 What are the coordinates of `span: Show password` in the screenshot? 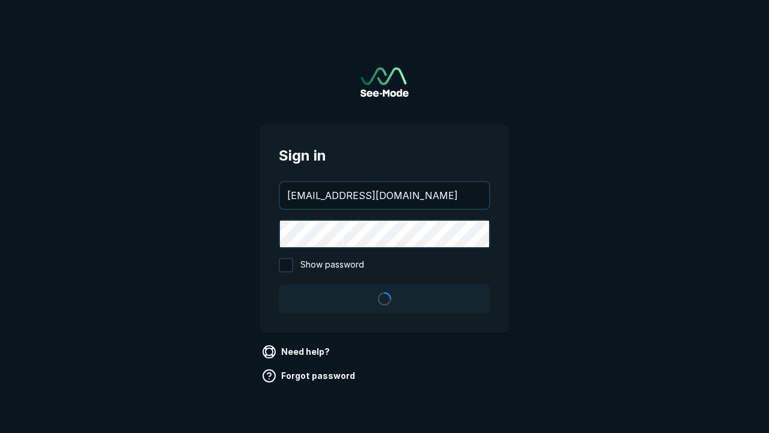 It's located at (332, 265).